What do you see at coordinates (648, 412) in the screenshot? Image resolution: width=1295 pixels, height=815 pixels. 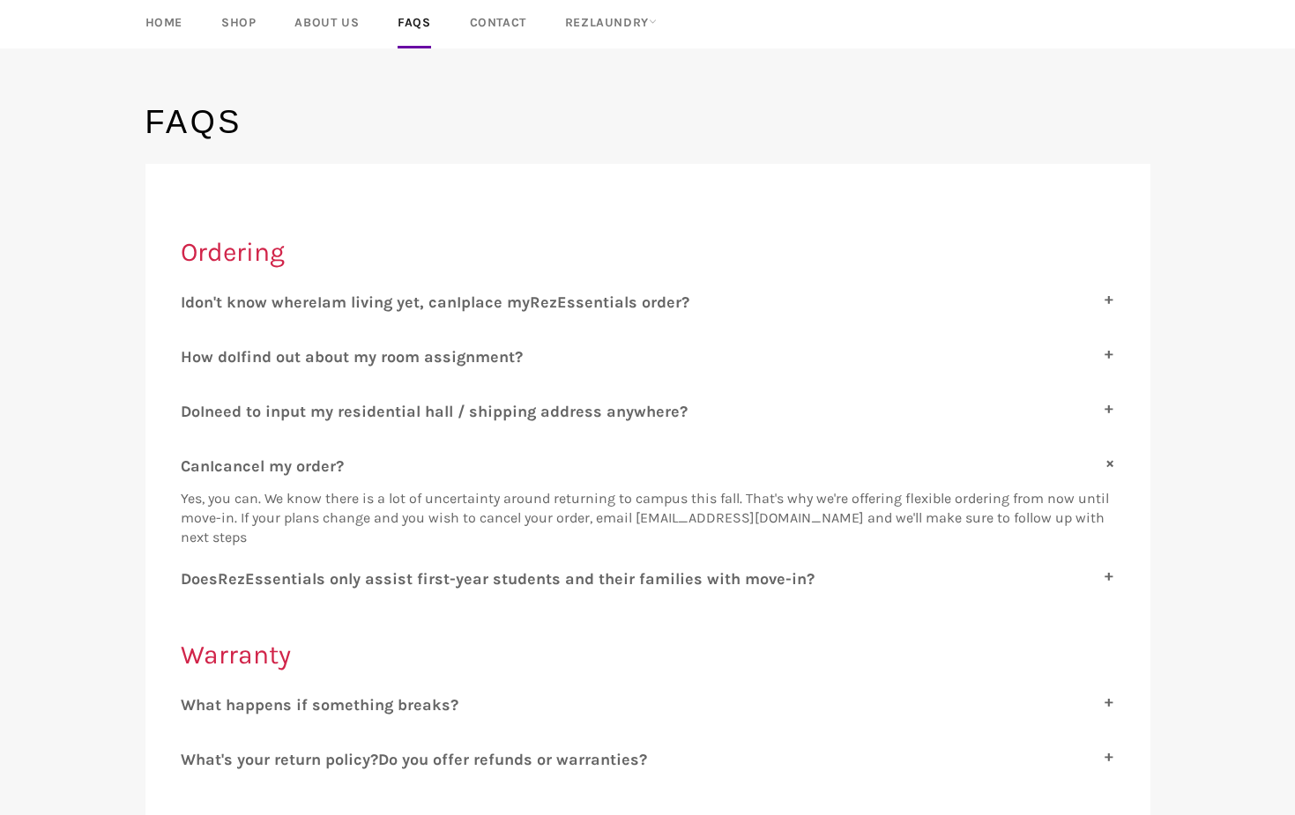 I see `label: D I` at bounding box center [648, 412].